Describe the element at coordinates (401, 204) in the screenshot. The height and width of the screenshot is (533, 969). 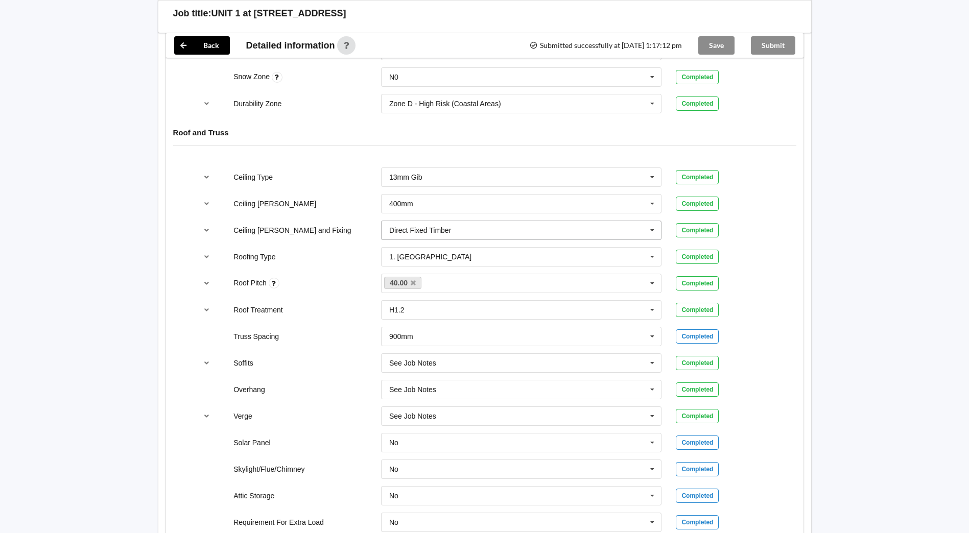
I see `div: 400mm` at that location.